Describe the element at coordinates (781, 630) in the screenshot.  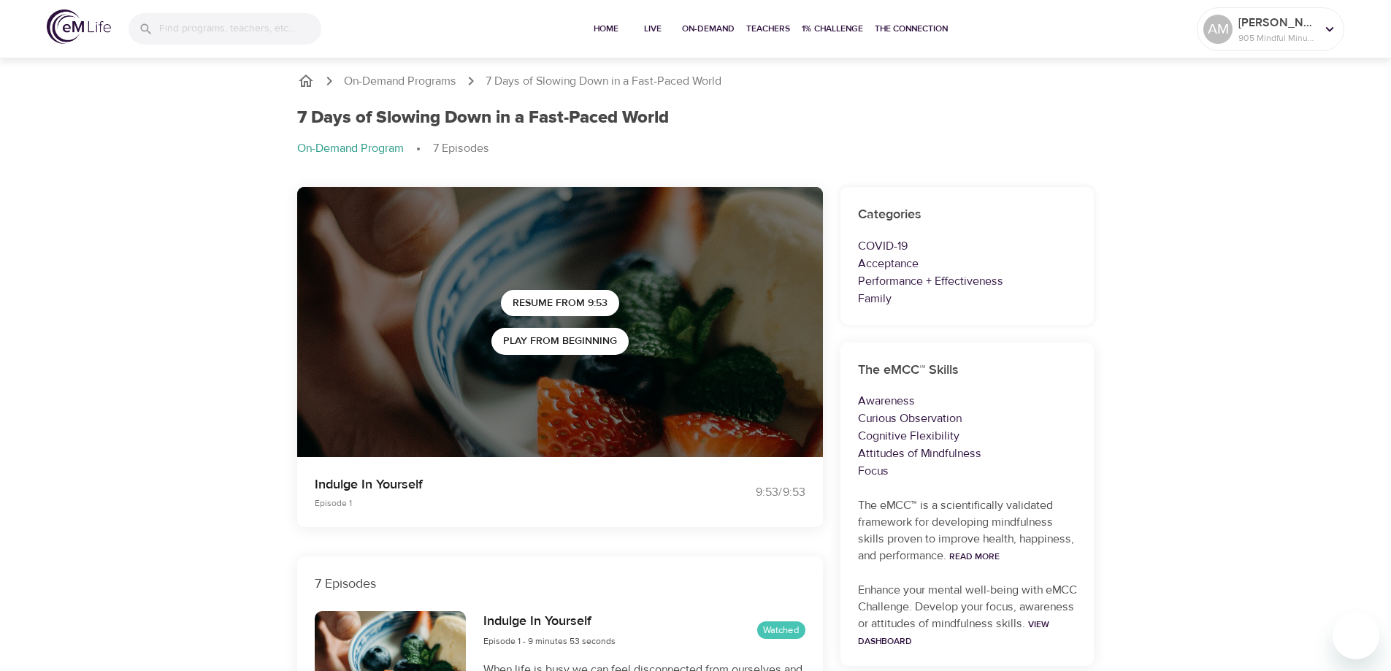
I see `span: Watched` at that location.